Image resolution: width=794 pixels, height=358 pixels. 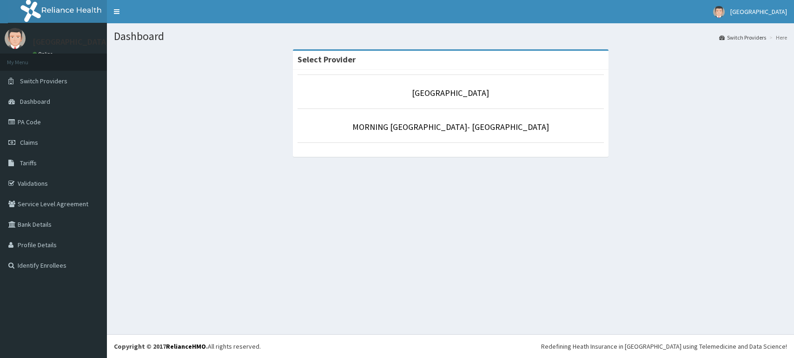 What do you see at coordinates (35, 101) in the screenshot?
I see `span: Dashboard` at bounding box center [35, 101].